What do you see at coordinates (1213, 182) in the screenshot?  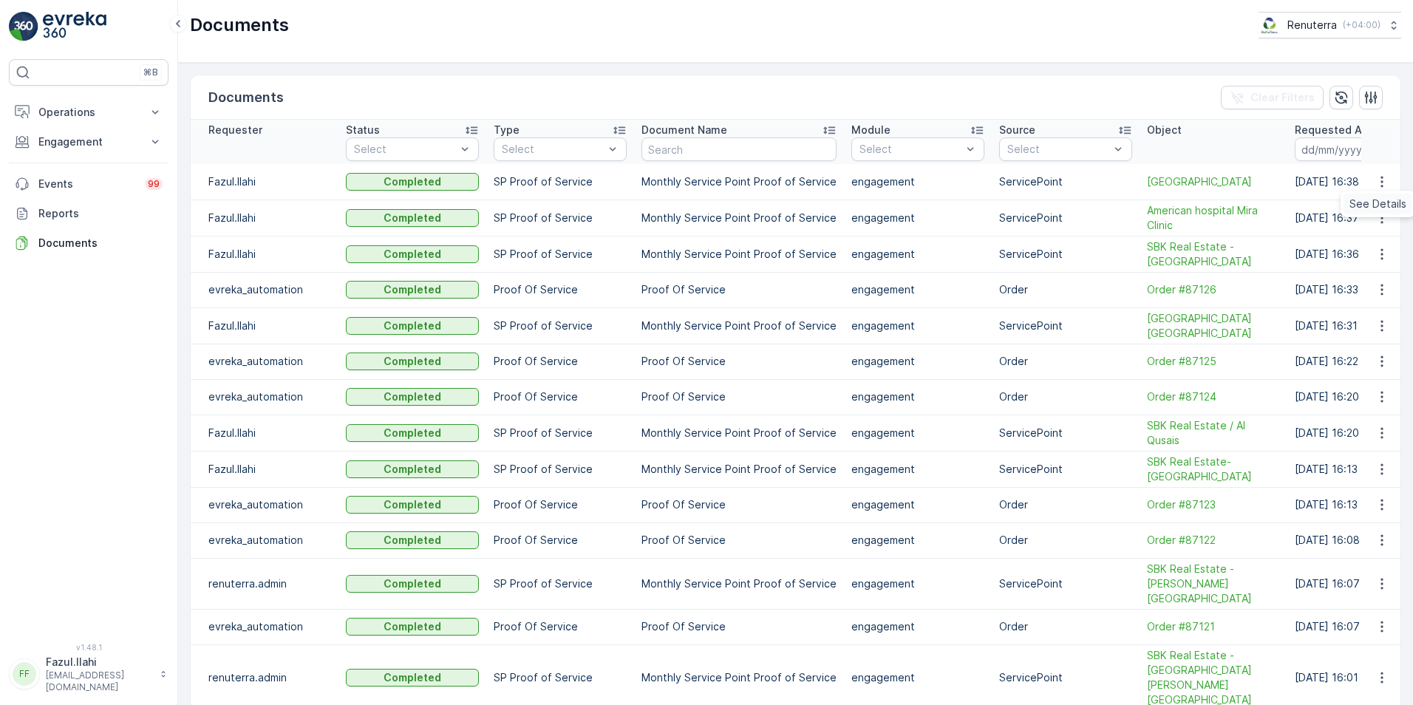 I see `a: American Hospital Media City` at bounding box center [1213, 182].